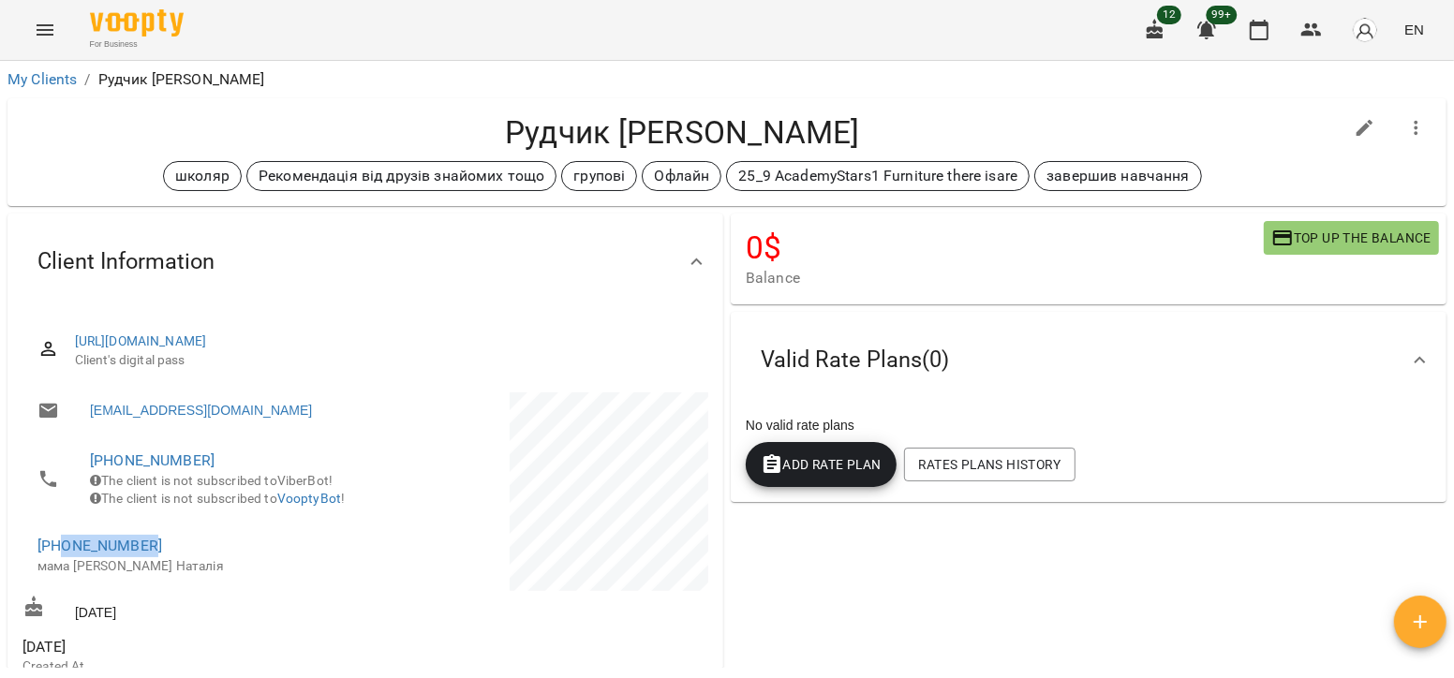 The height and width of the screenshot is (678, 1454). What do you see at coordinates (821, 465) in the screenshot?
I see `span: Add Rate plan` at bounding box center [821, 465].